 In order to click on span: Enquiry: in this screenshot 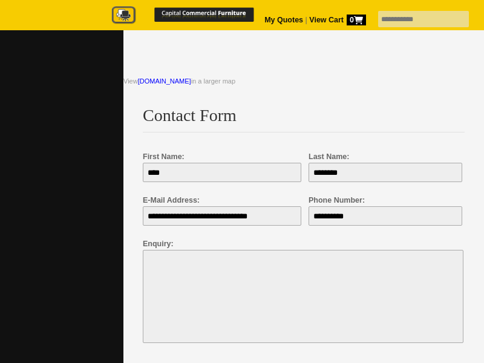, I will do `click(158, 244)`.